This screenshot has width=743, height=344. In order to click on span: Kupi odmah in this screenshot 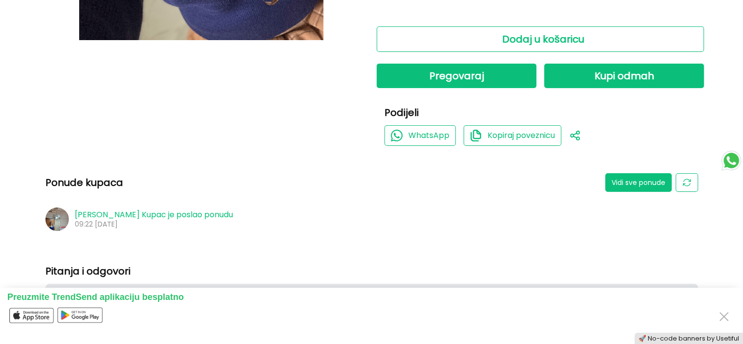, I will do `click(625, 76)`.